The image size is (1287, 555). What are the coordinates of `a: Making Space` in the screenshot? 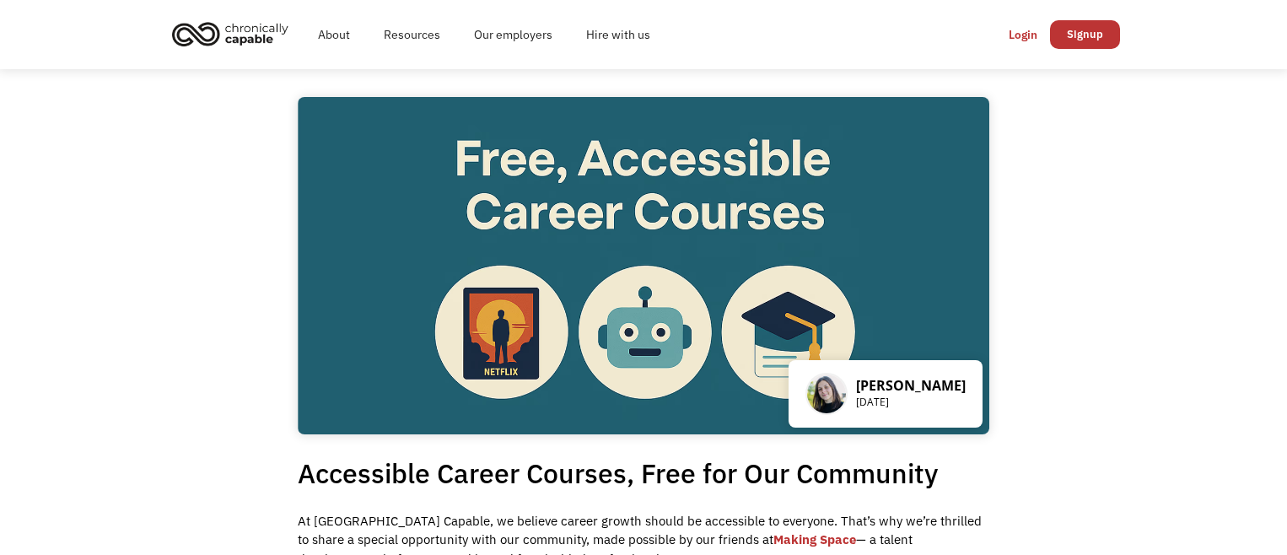 It's located at (815, 539).